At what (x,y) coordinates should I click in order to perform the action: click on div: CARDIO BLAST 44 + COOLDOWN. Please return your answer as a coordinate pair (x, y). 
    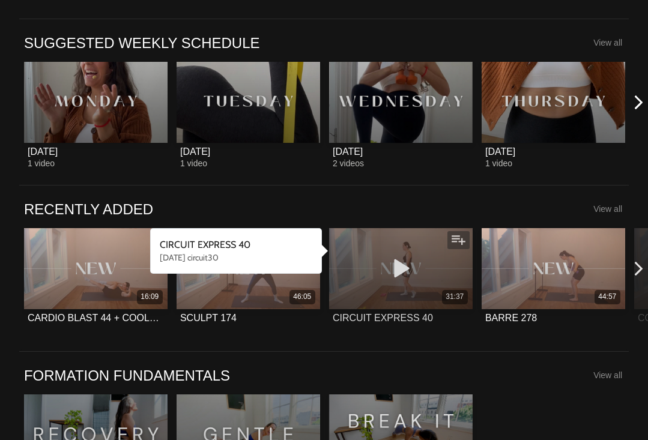
    Looking at the image, I should click on (96, 318).